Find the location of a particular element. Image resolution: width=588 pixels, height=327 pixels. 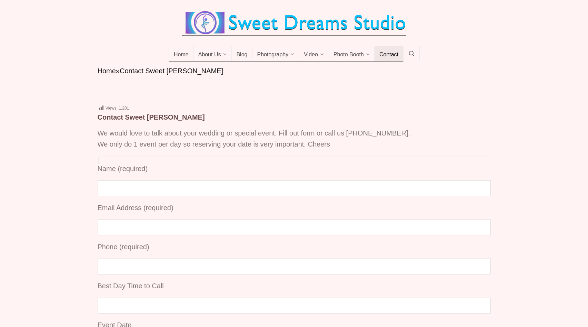

span: Contact is located at coordinates (389, 55).